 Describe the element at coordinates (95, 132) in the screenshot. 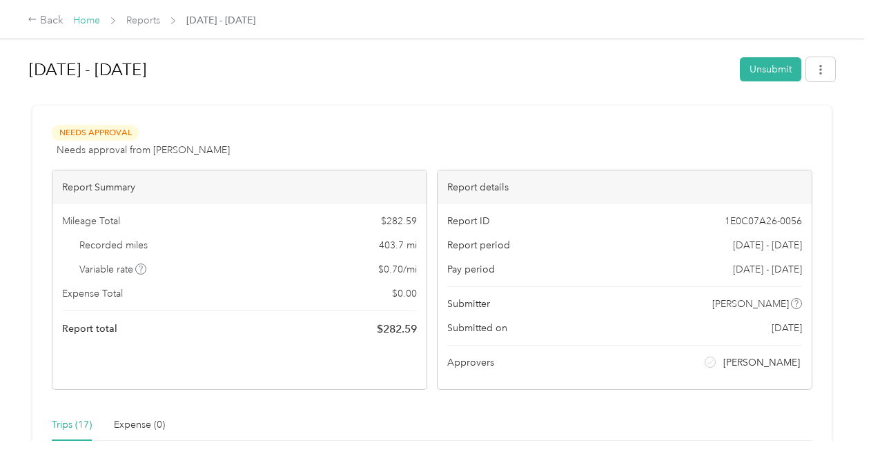

I see `span: Needs Approval` at that location.